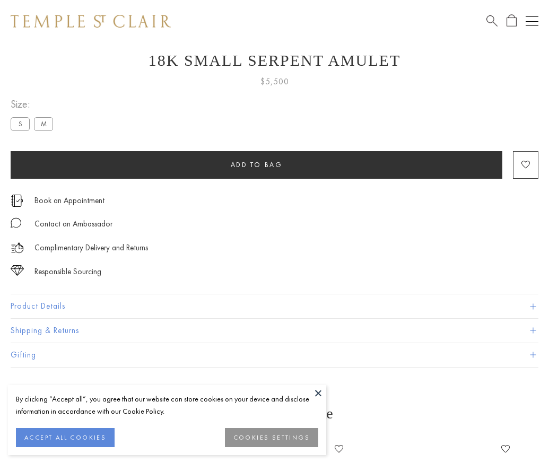 This screenshot has width=549, height=463. Describe the element at coordinates (34, 104) in the screenshot. I see `span: Size:` at that location.